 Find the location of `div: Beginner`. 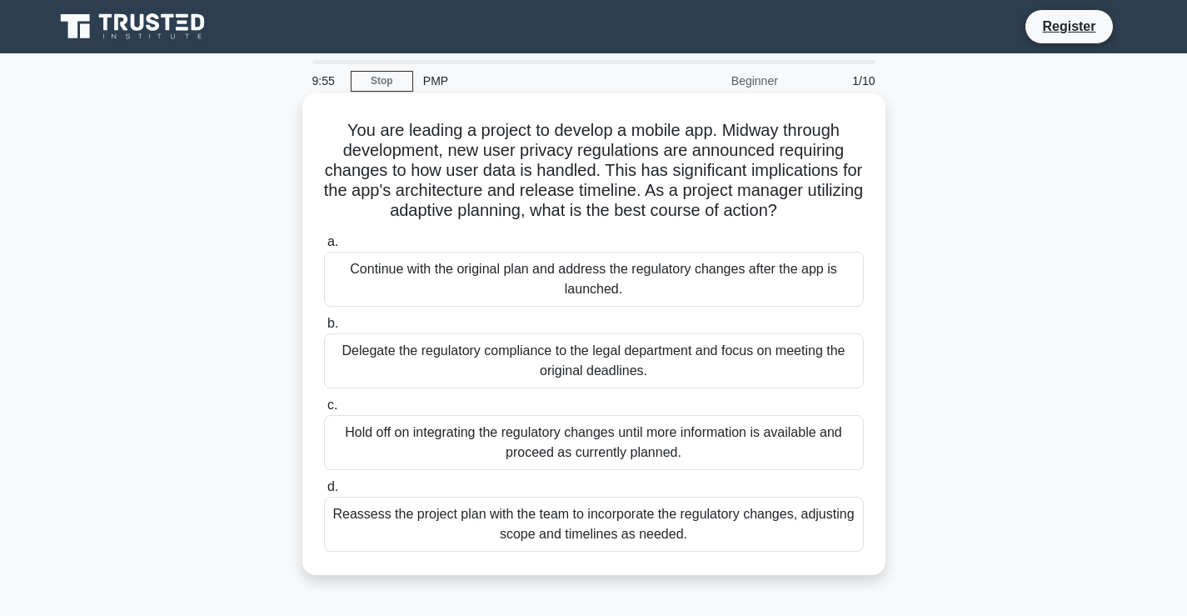

div: Beginner is located at coordinates (715, 81).